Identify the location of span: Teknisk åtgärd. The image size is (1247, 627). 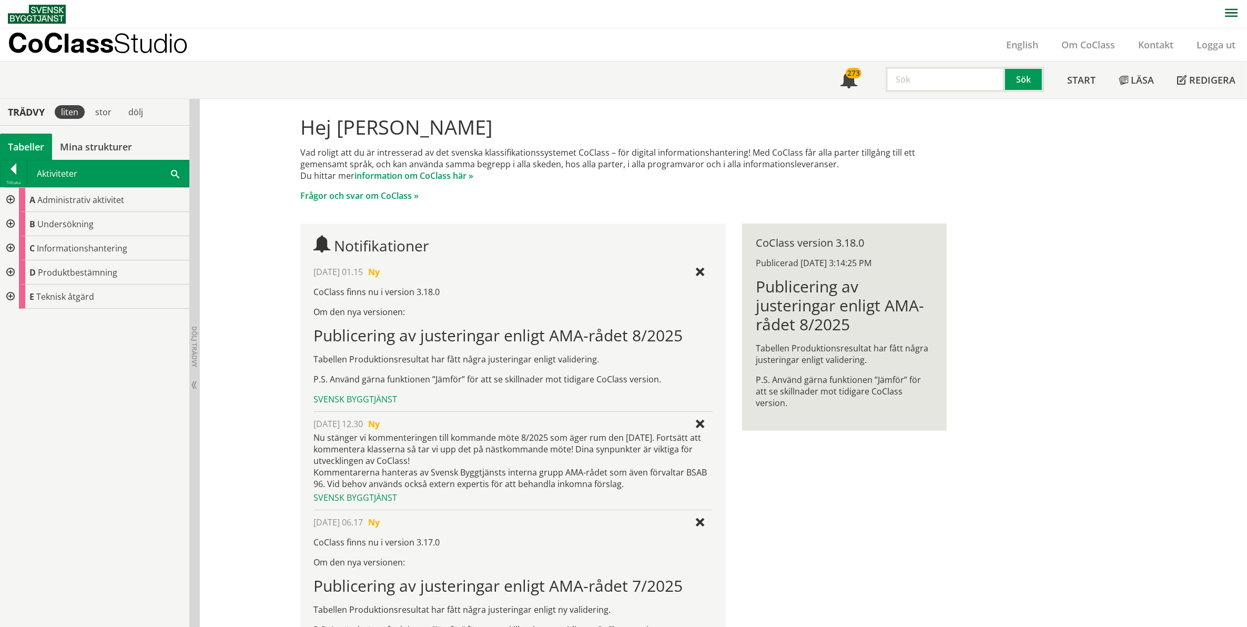
(65, 297).